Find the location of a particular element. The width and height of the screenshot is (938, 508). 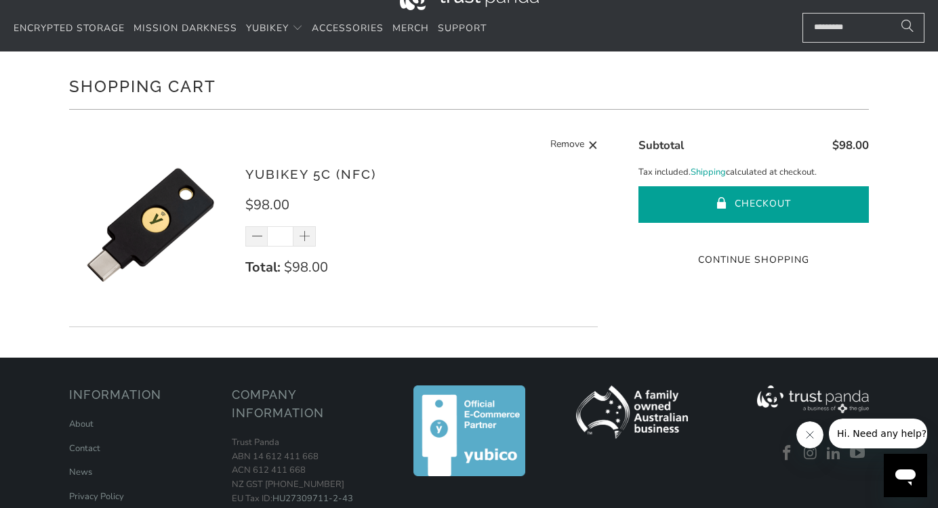

span: Accessories is located at coordinates (348, 28).